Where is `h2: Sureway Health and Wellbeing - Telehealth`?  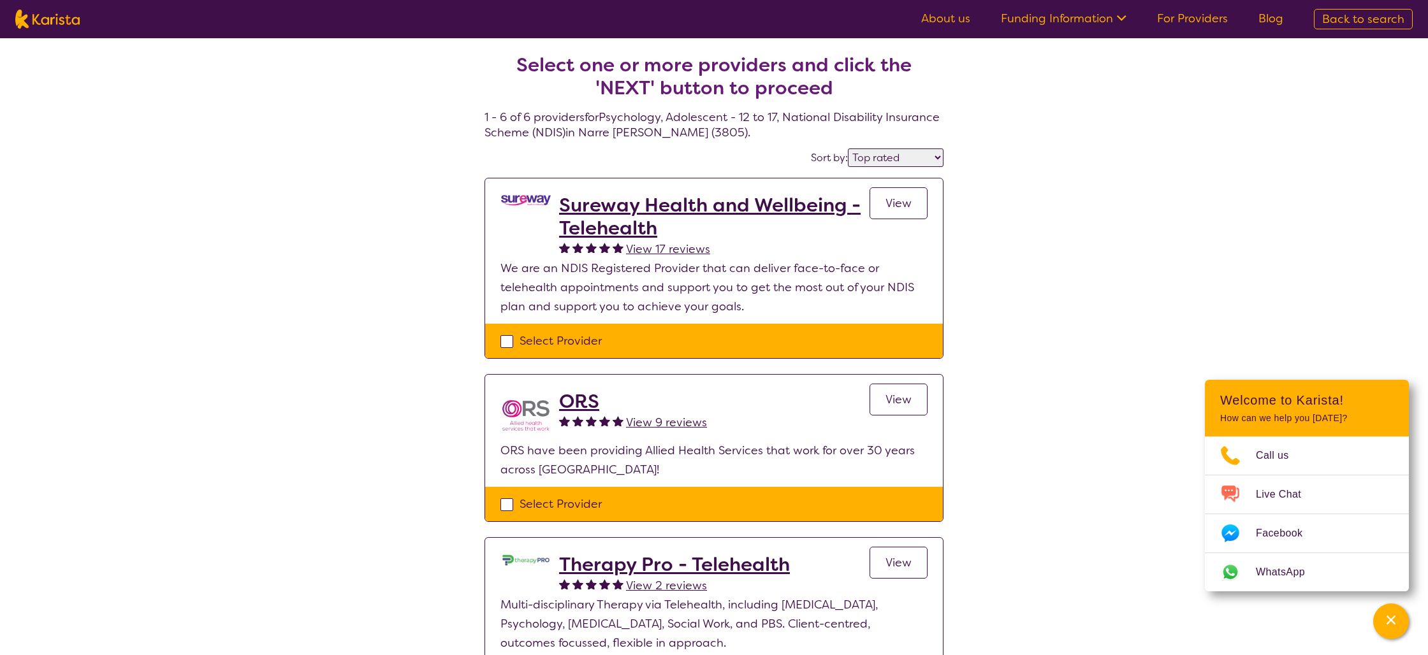
h2: Sureway Health and Wellbeing - Telehealth is located at coordinates (714, 217).